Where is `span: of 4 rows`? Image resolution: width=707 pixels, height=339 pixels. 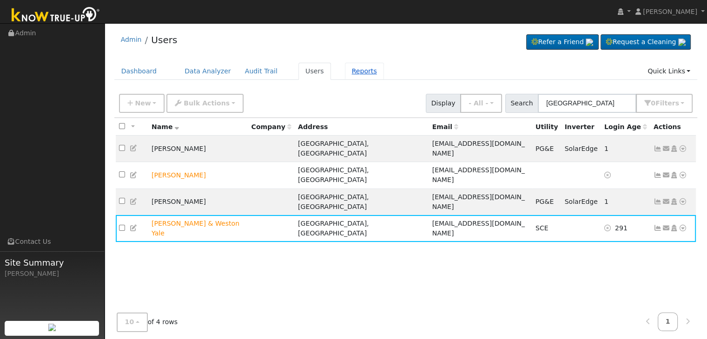
span: of 4 rows is located at coordinates (147, 322).